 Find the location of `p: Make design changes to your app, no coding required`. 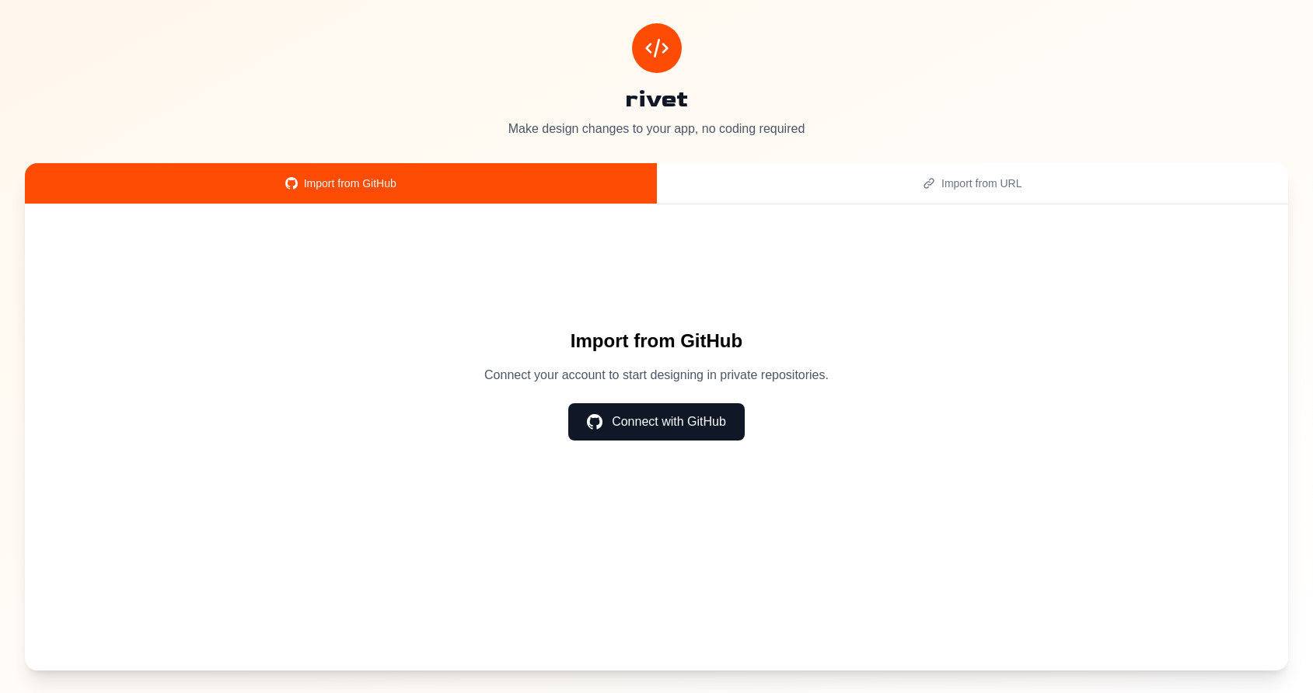

p: Make design changes to your app, no coding required is located at coordinates (656, 129).